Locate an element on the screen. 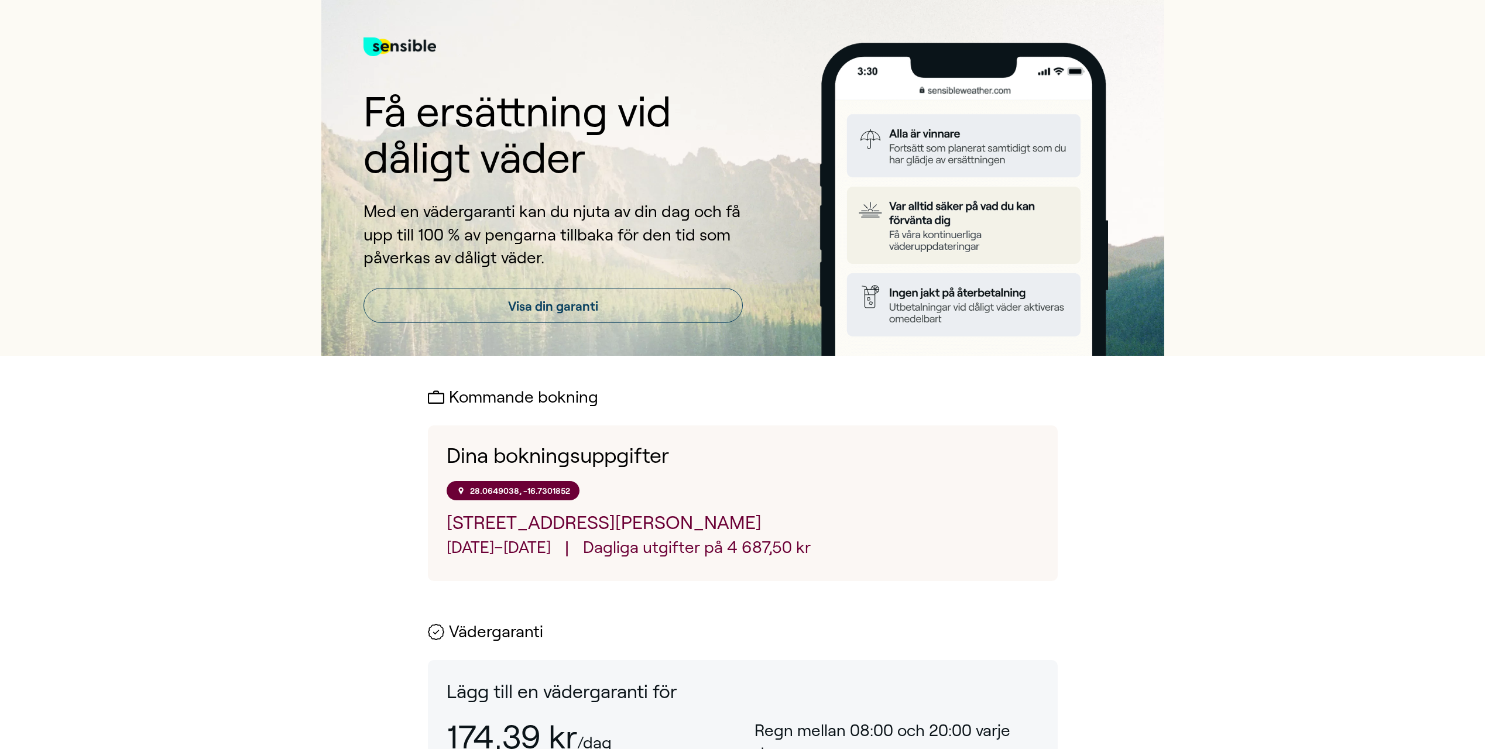 The height and width of the screenshot is (749, 1485). img: Product box is located at coordinates (964, 199).